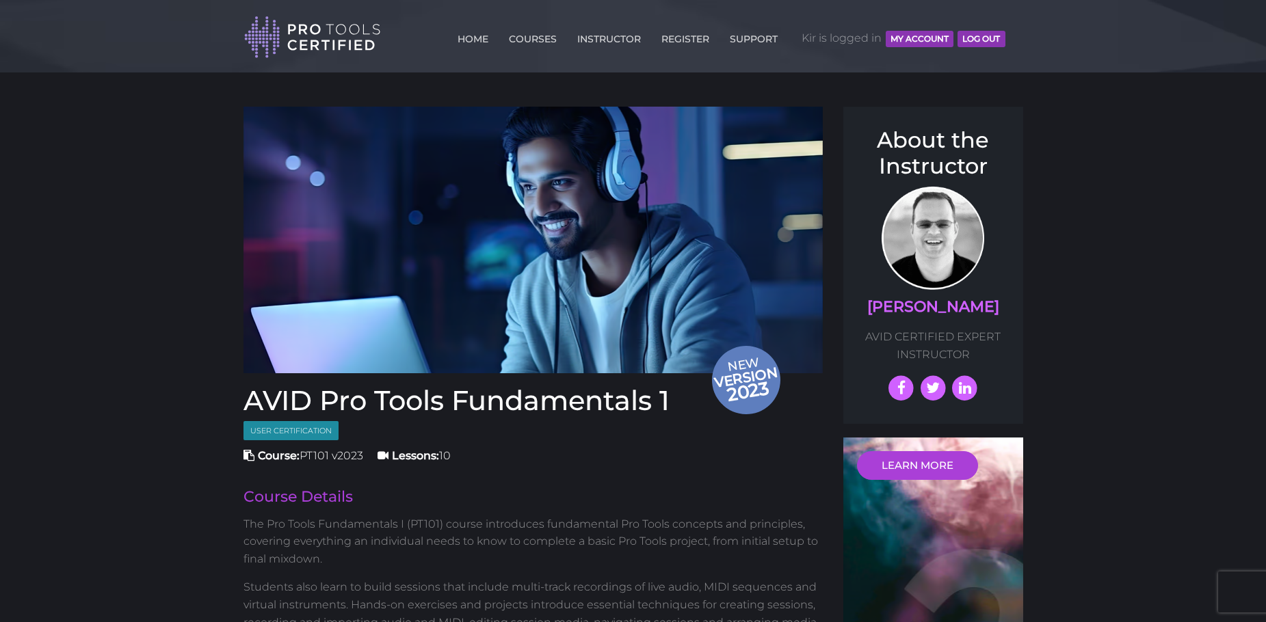  What do you see at coordinates (745, 377) in the screenshot?
I see `span: version` at bounding box center [745, 377].